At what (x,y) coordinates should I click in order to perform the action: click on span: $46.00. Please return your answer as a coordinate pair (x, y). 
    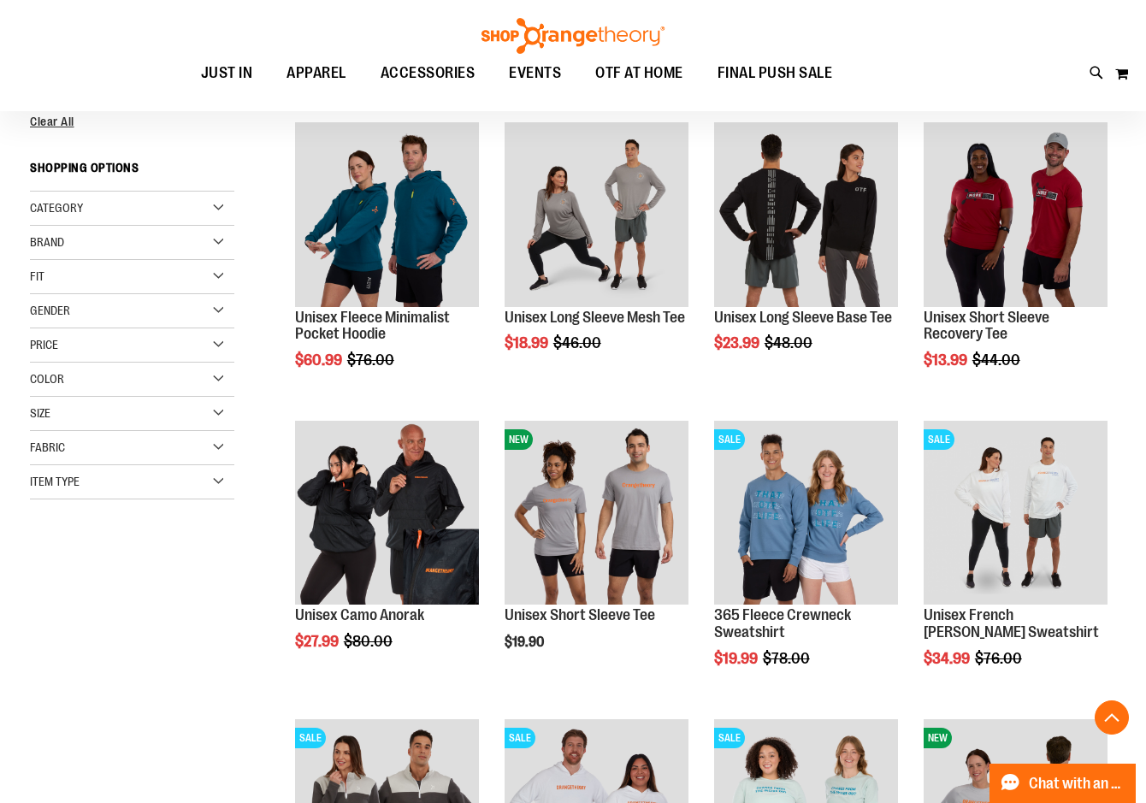
    Looking at the image, I should click on (578, 343).